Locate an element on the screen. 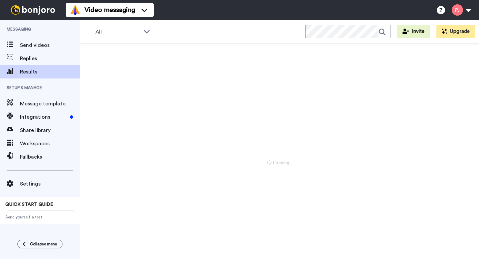 This screenshot has width=479, height=259. img: bj-logo-header-white.svg is located at coordinates (33, 10).